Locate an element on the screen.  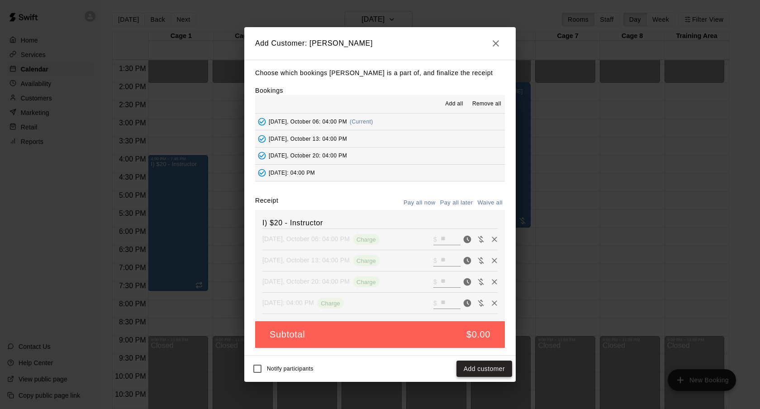
label: Receipt is located at coordinates (266, 203).